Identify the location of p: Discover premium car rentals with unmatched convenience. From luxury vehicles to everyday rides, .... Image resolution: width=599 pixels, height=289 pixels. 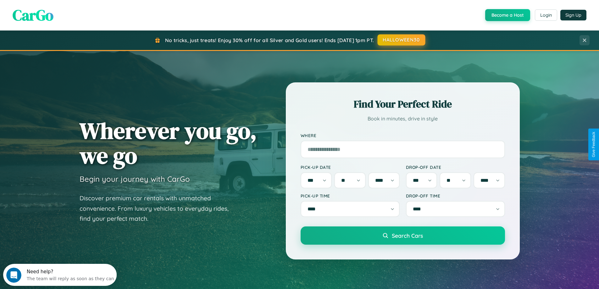
(158, 209).